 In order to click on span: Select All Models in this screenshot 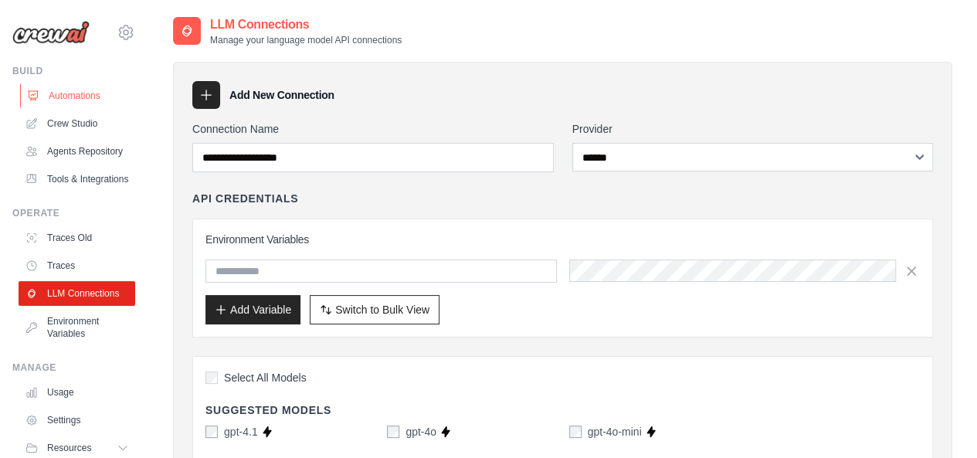, I will do `click(265, 377)`.